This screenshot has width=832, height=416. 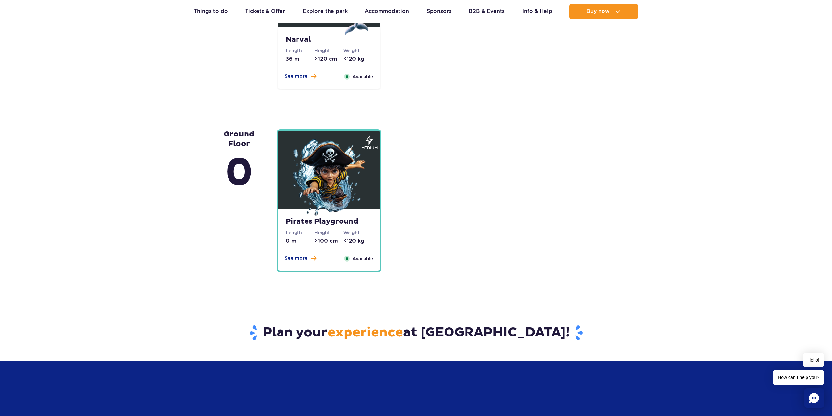 What do you see at coordinates (329, 178) in the screenshot?
I see `img: 68496b3343aa7861054357.png` at bounding box center [329, 178].